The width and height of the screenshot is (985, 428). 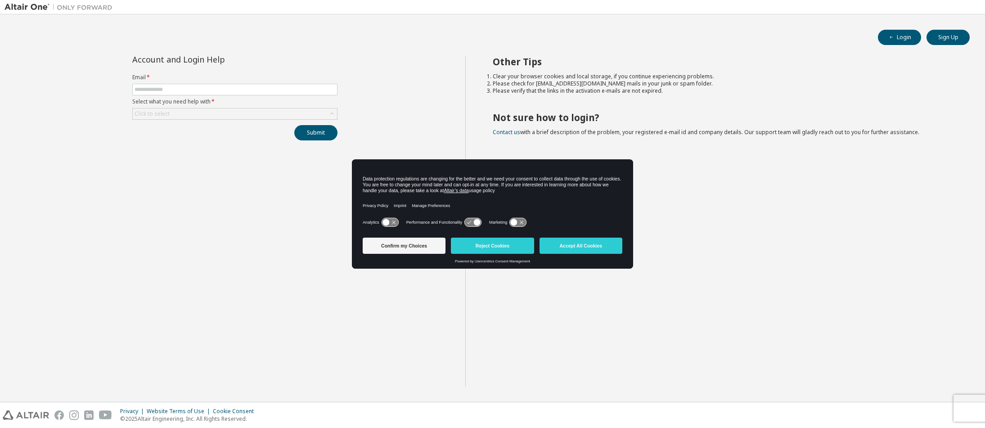 What do you see at coordinates (706, 132) in the screenshot?
I see `span: with a brief description of the problem, your registered e-mail id and company details. Our suppo...` at bounding box center [706, 132].